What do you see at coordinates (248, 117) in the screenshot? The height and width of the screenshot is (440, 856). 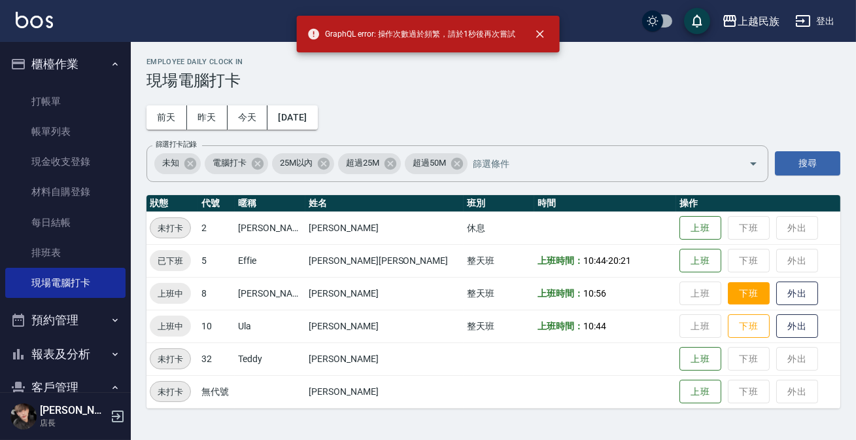 I see `button: 今天` at bounding box center [248, 117].